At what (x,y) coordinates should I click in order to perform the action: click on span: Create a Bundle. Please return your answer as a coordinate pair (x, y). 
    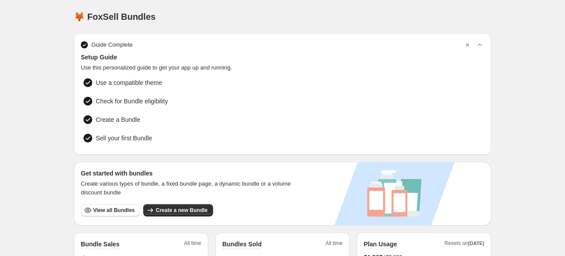
    Looking at the image, I should click on (118, 119).